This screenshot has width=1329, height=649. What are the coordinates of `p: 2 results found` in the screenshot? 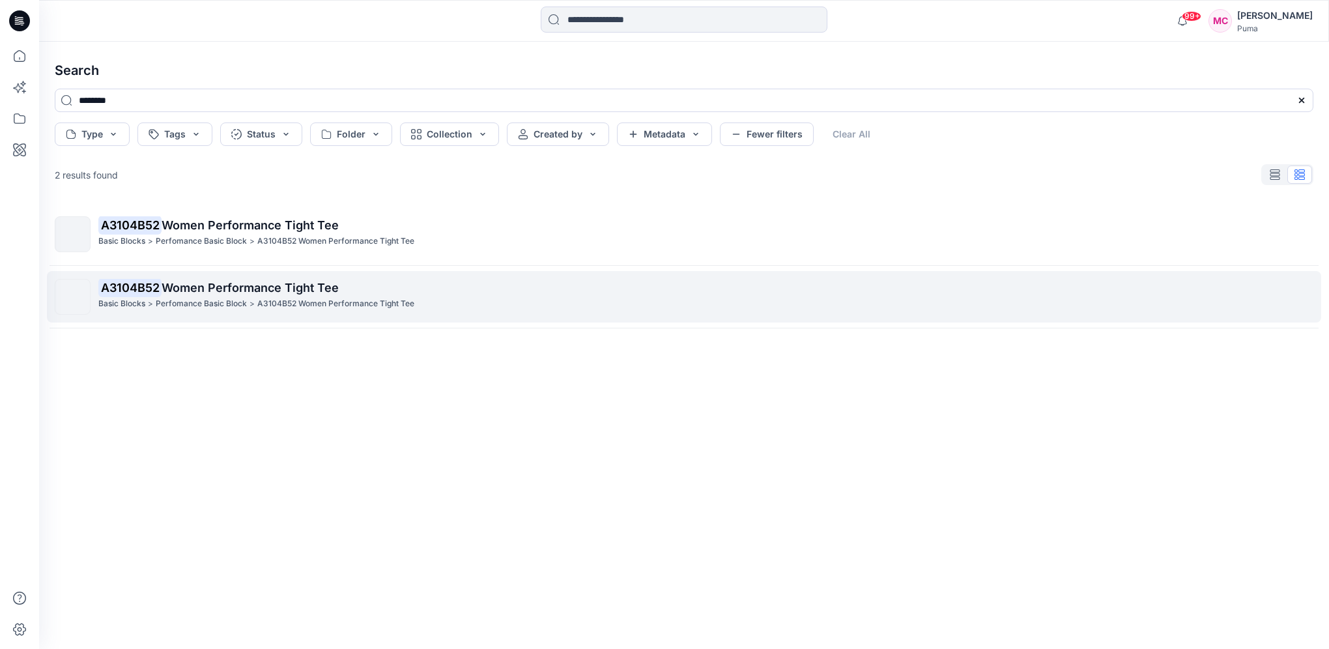 It's located at (86, 175).